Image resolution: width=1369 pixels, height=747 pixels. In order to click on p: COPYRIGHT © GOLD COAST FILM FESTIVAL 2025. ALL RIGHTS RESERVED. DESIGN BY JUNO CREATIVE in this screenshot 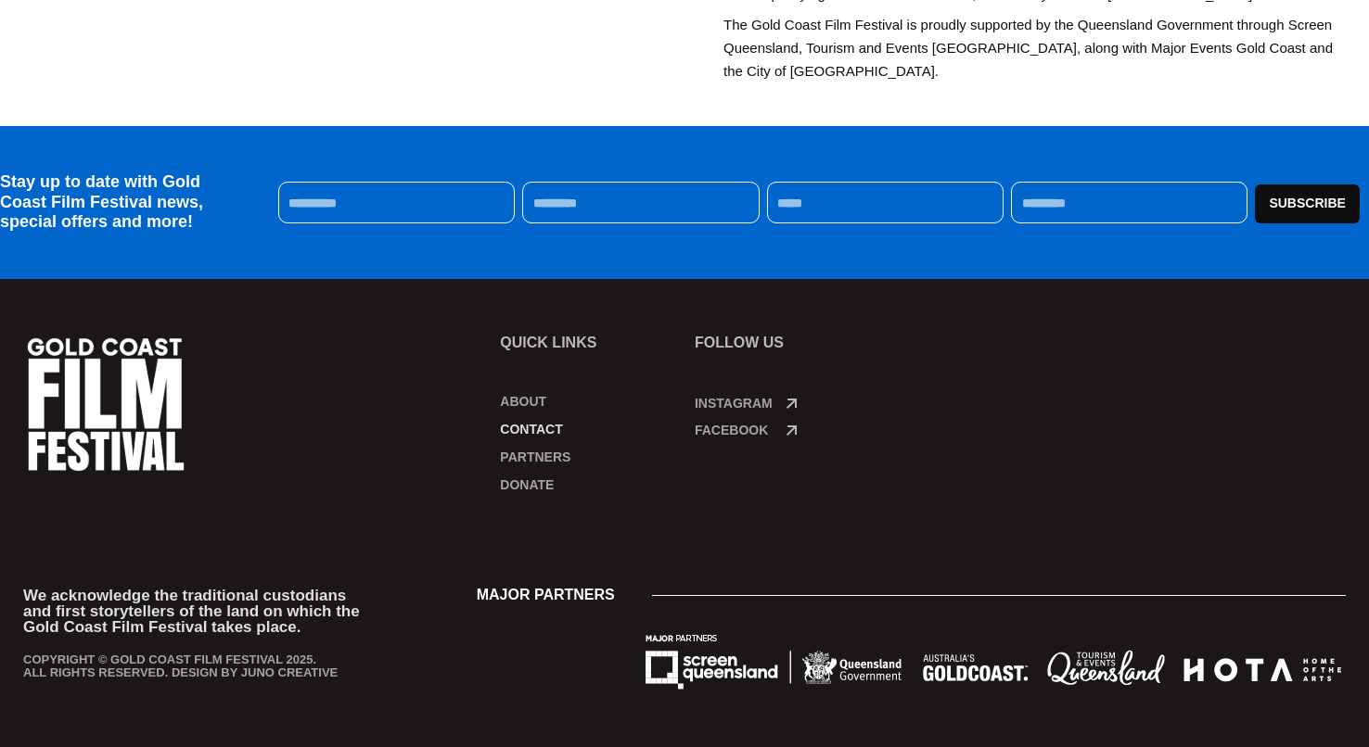, I will do `click(181, 667)`.